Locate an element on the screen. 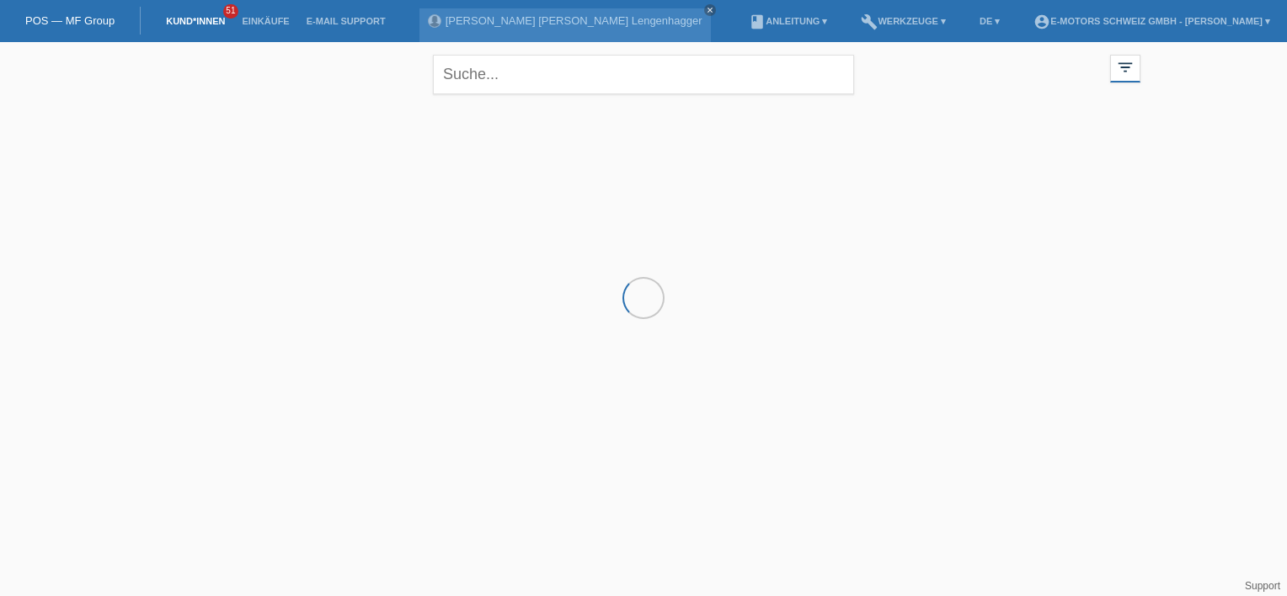  a: Einkäufe is located at coordinates (265, 21).